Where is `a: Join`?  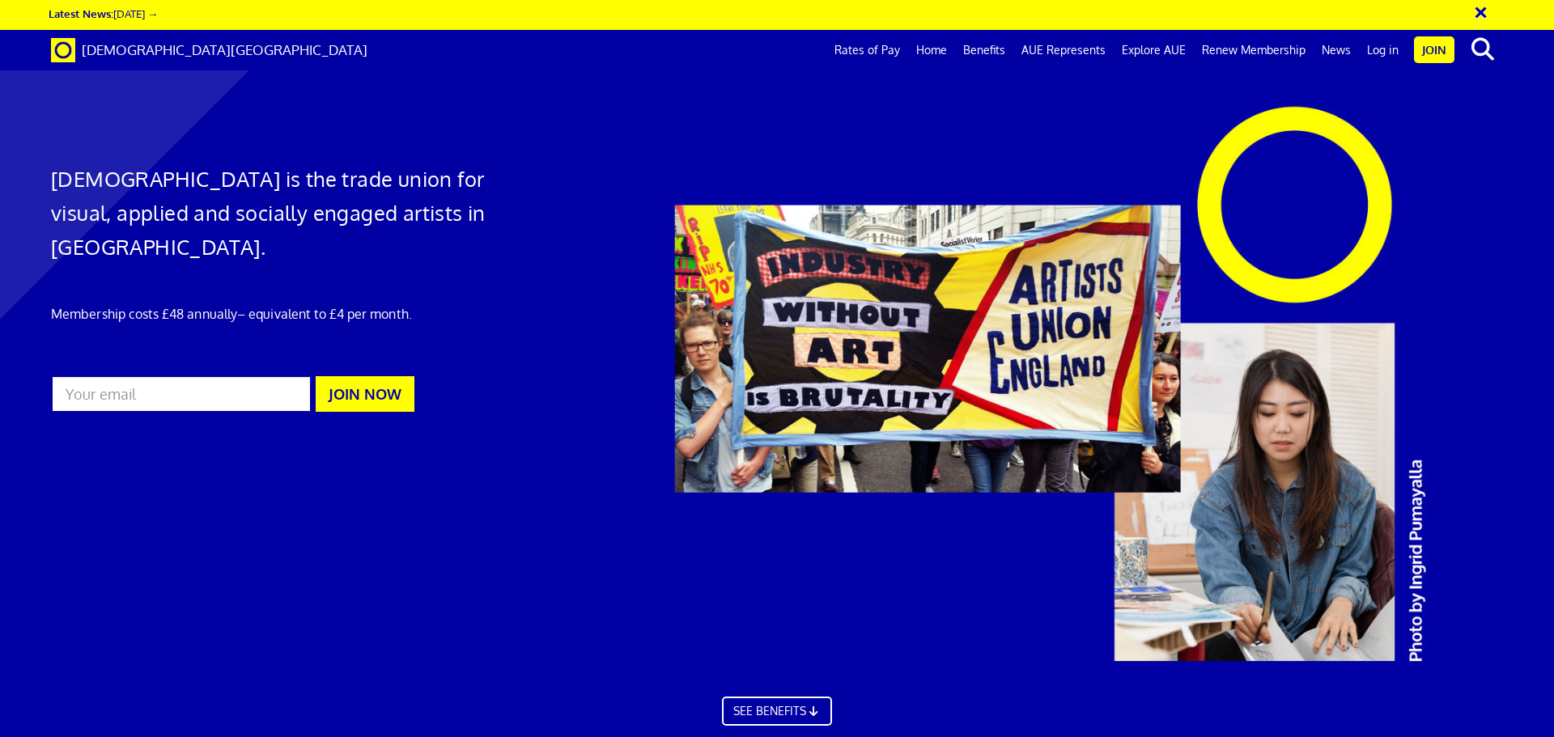
a: Join is located at coordinates (1434, 49).